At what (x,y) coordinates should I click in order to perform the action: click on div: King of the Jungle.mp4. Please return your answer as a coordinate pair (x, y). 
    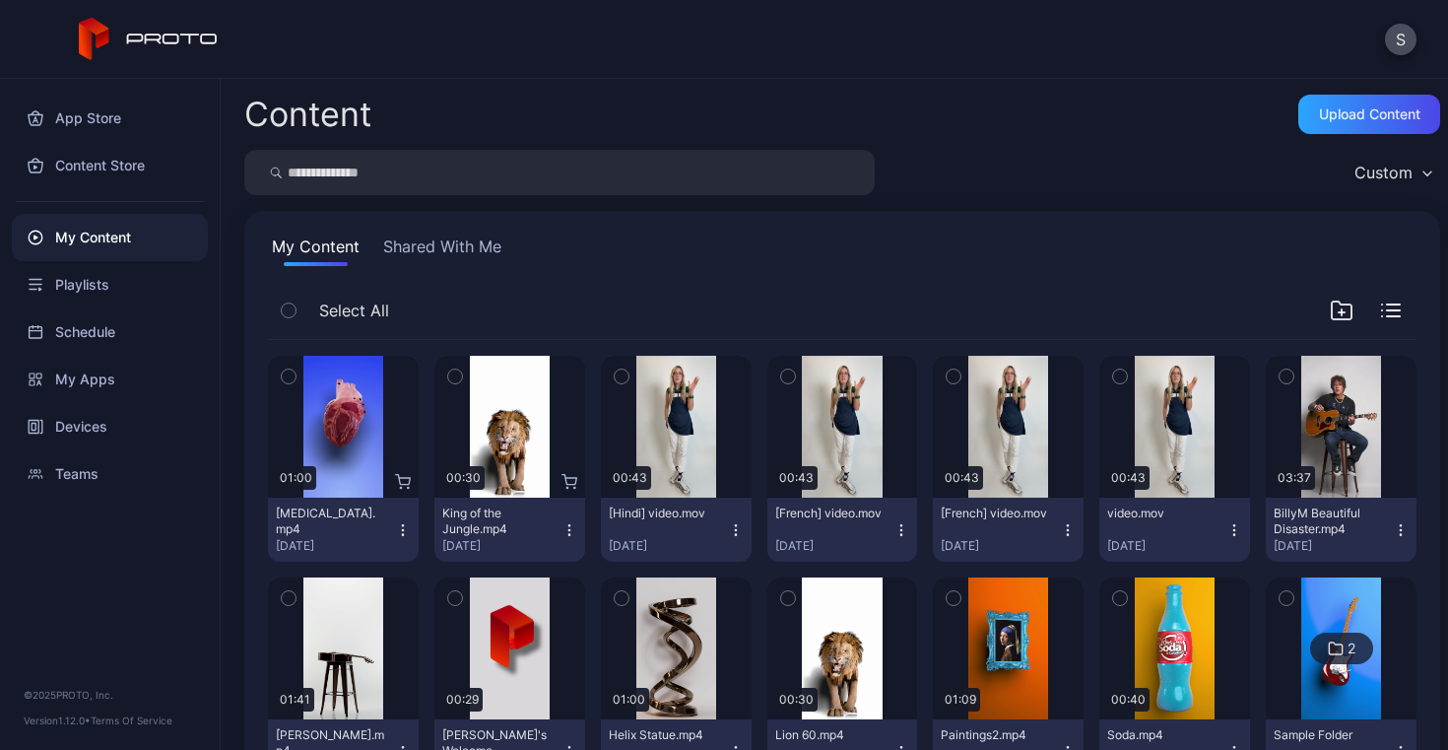
    Looking at the image, I should click on (497, 521).